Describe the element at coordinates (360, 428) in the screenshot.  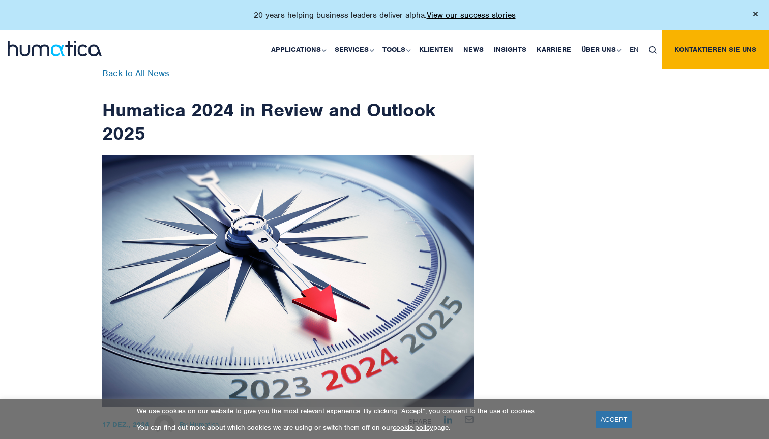
I see `p: You can find out more about which cookies we are using or switch them off on our page.` at that location.